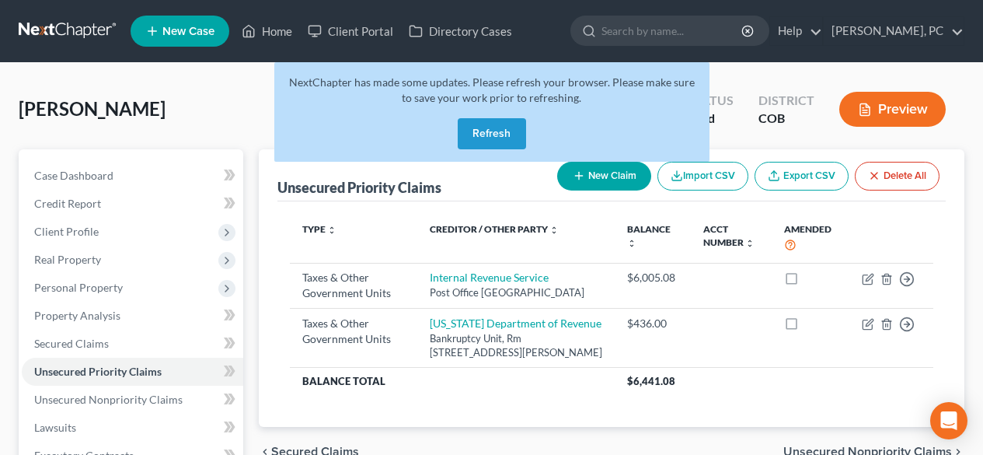 This screenshot has height=455, width=983. Describe the element at coordinates (132, 371) in the screenshot. I see `a: Unsecured Priority Claims` at that location.